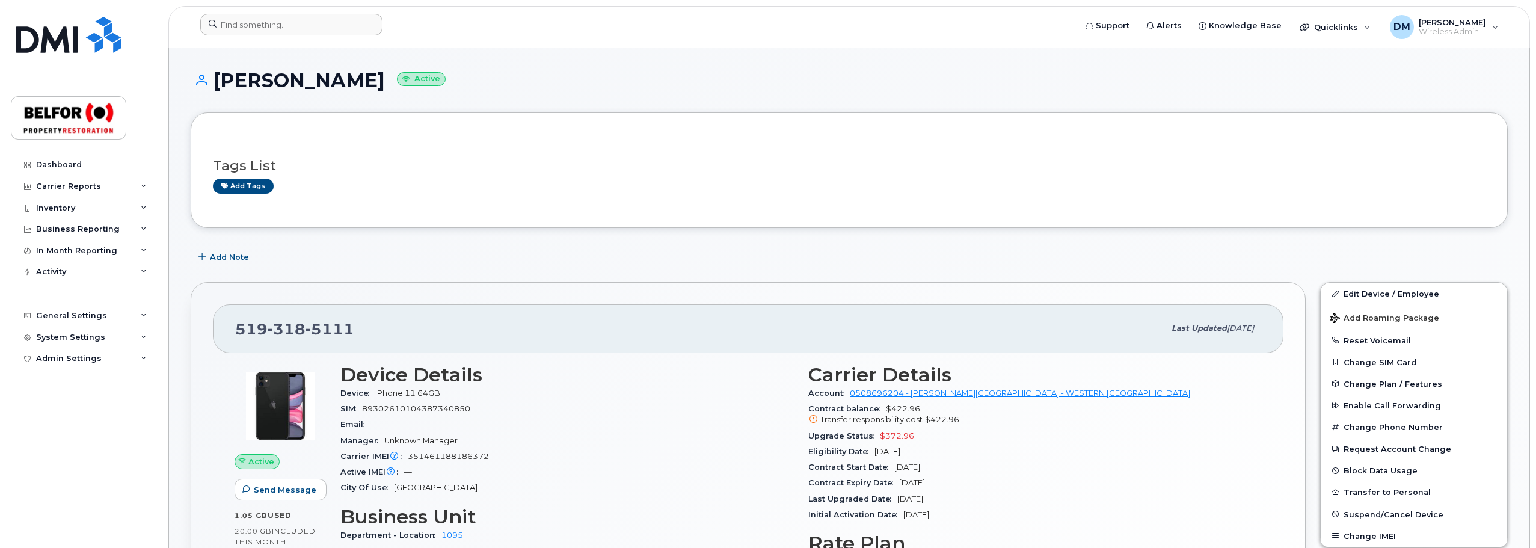  I want to click on button: Send Message, so click(280, 490).